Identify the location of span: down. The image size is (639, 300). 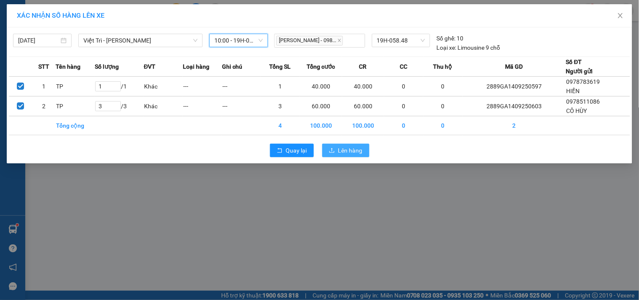
(196, 40).